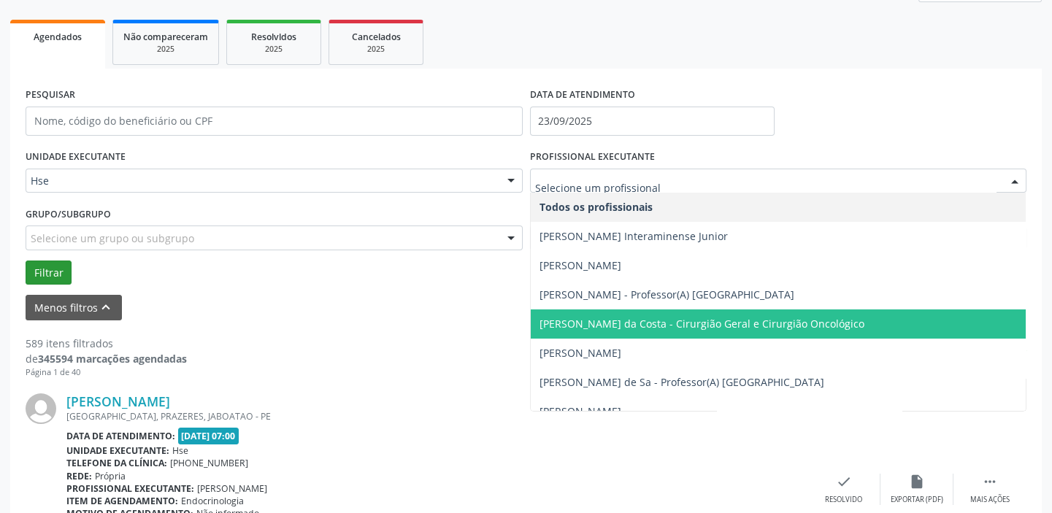  I want to click on div: 589 itens filtrados, so click(106, 343).